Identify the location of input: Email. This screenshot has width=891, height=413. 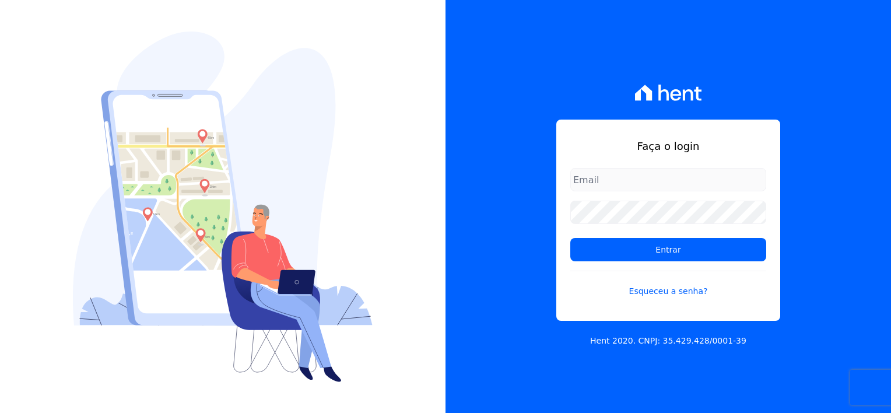
(669, 180).